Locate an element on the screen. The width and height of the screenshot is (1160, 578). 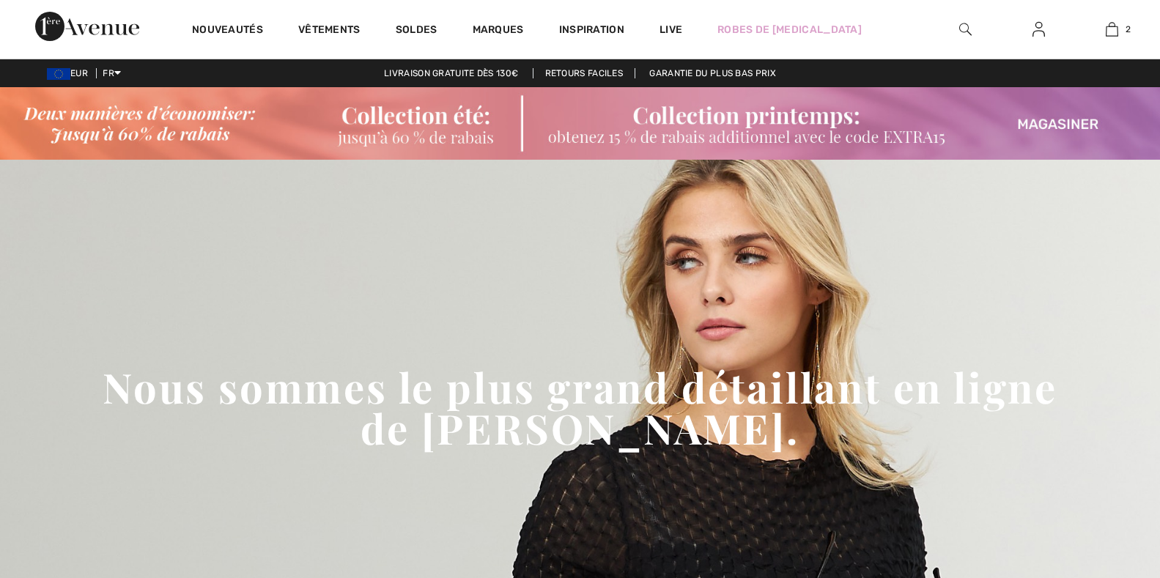
a: 1ère Avenue is located at coordinates (87, 26).